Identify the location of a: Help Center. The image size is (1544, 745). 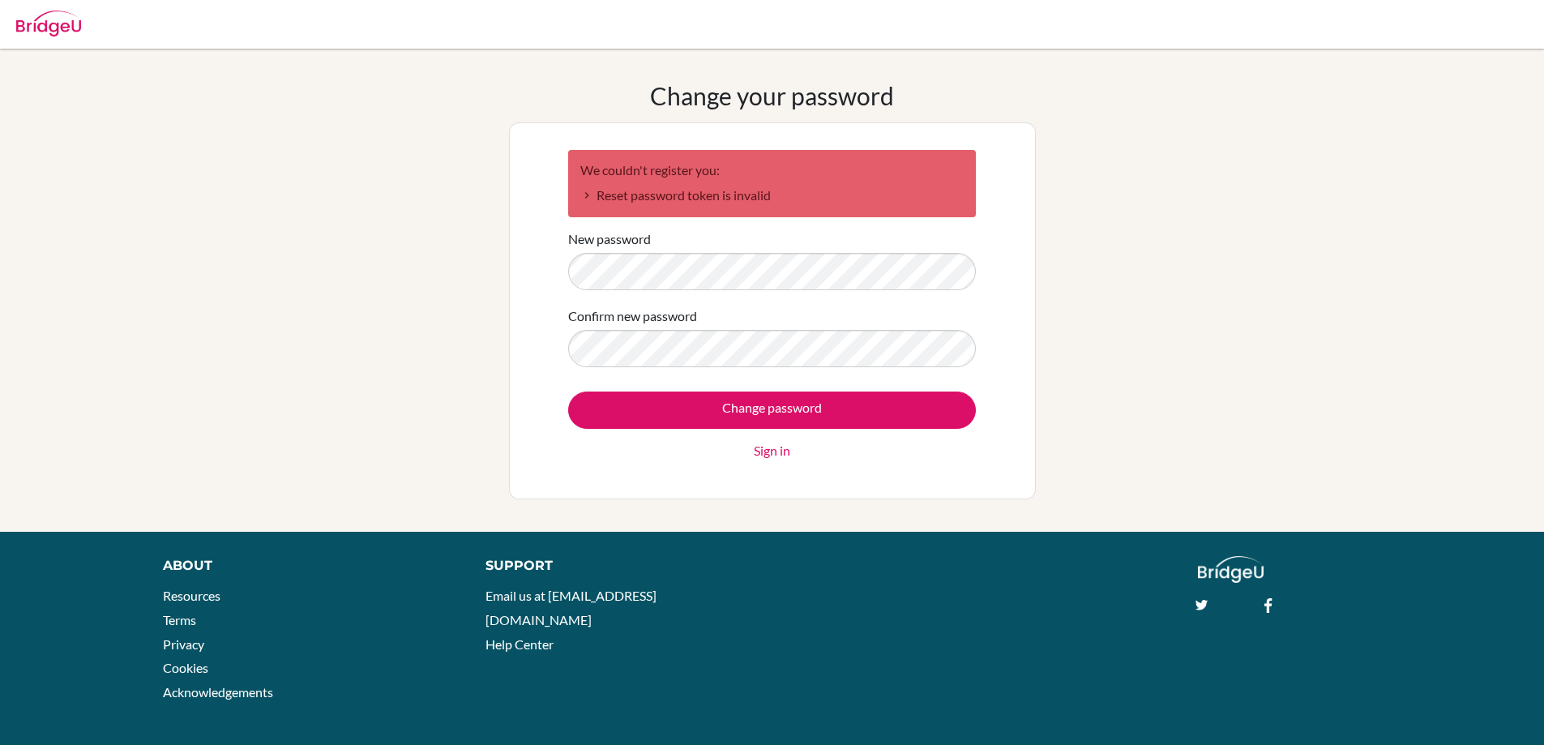
(520, 644).